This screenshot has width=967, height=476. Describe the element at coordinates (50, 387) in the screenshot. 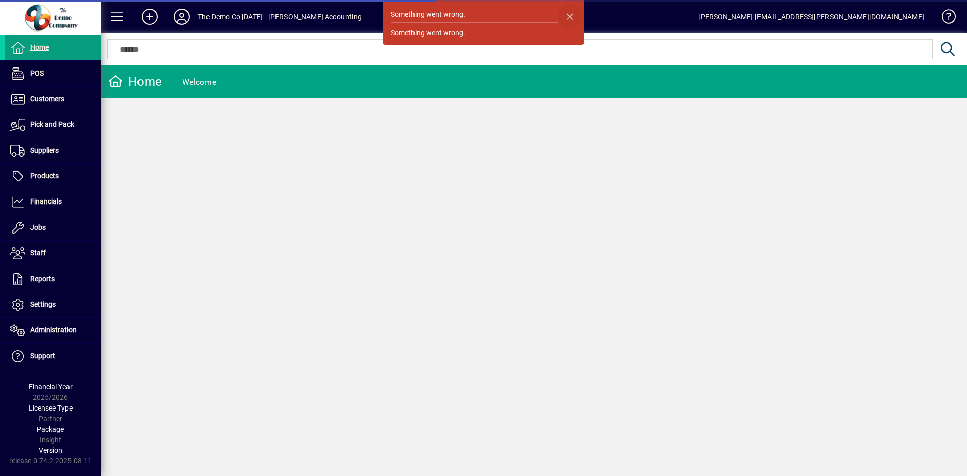

I see `span: Financial Year` at that location.